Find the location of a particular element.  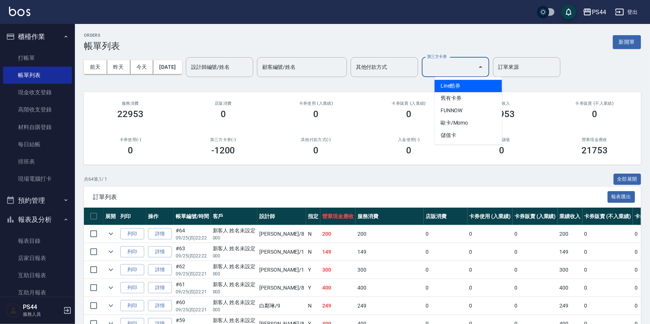

th: 客戶 is located at coordinates (234, 216).